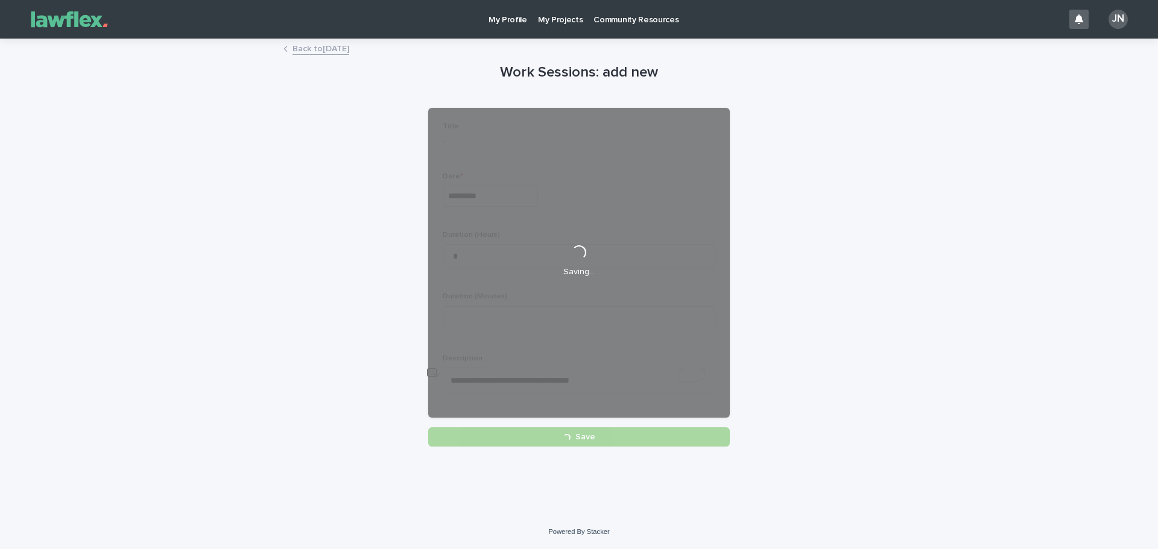 The height and width of the screenshot is (549, 1158). What do you see at coordinates (1118, 19) in the screenshot?
I see `div: JN` at bounding box center [1118, 19].